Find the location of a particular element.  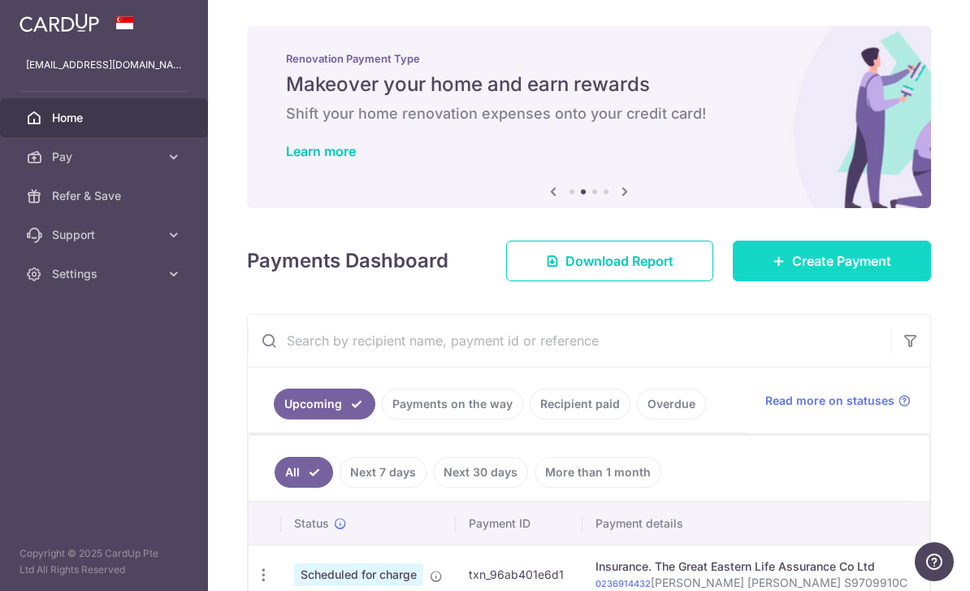

span: Refer & Save is located at coordinates (106, 196).